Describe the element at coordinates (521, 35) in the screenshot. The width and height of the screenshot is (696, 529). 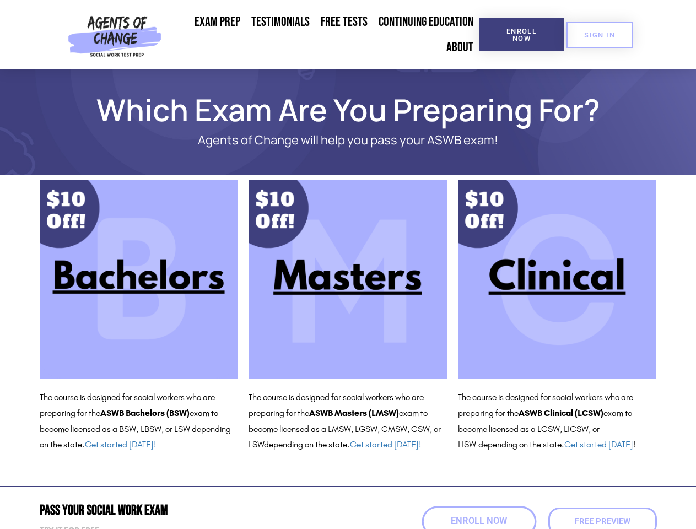
I see `a: Enroll Now` at that location.